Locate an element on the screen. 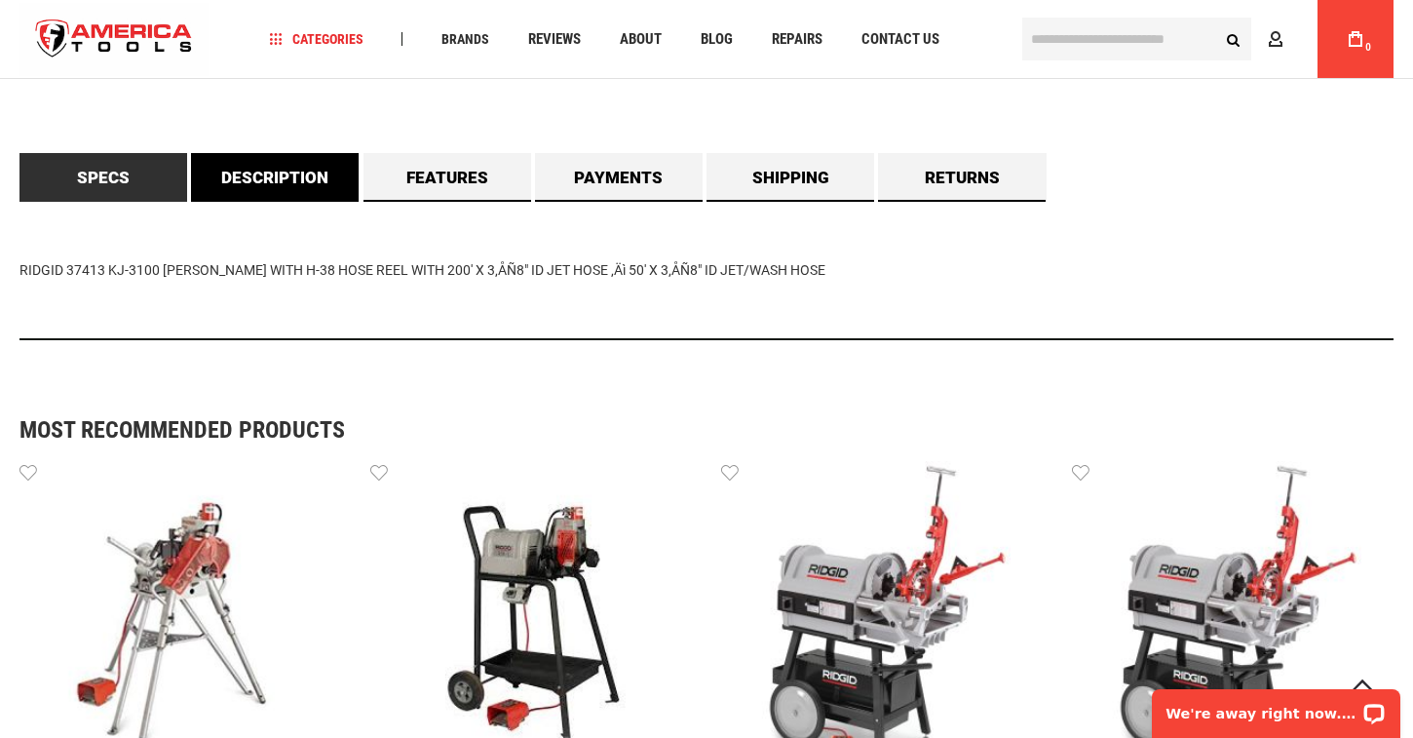  a: Categories is located at coordinates (317, 39).